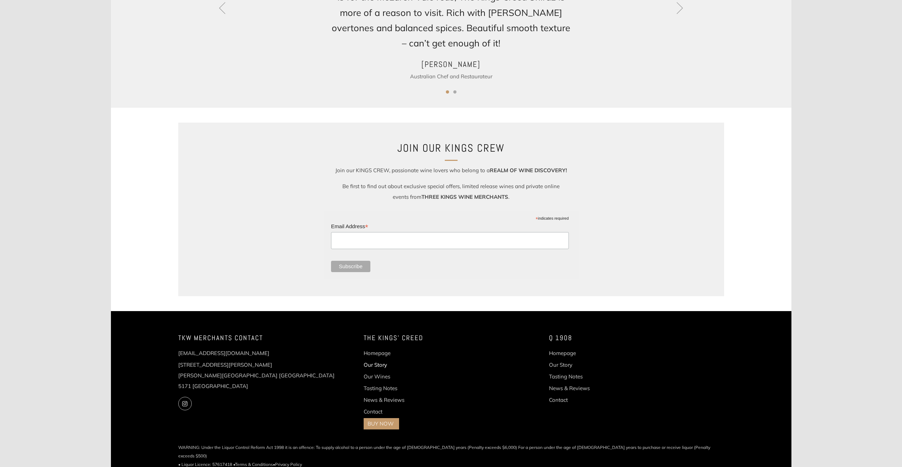 The image size is (902, 467). Describe the element at coordinates (451, 77) in the screenshot. I see `p: Australian Chef and Restaurateur` at that location.